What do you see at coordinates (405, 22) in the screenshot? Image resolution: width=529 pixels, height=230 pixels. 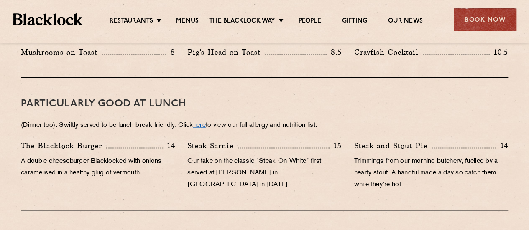 I see `a: Our News` at bounding box center [405, 22].